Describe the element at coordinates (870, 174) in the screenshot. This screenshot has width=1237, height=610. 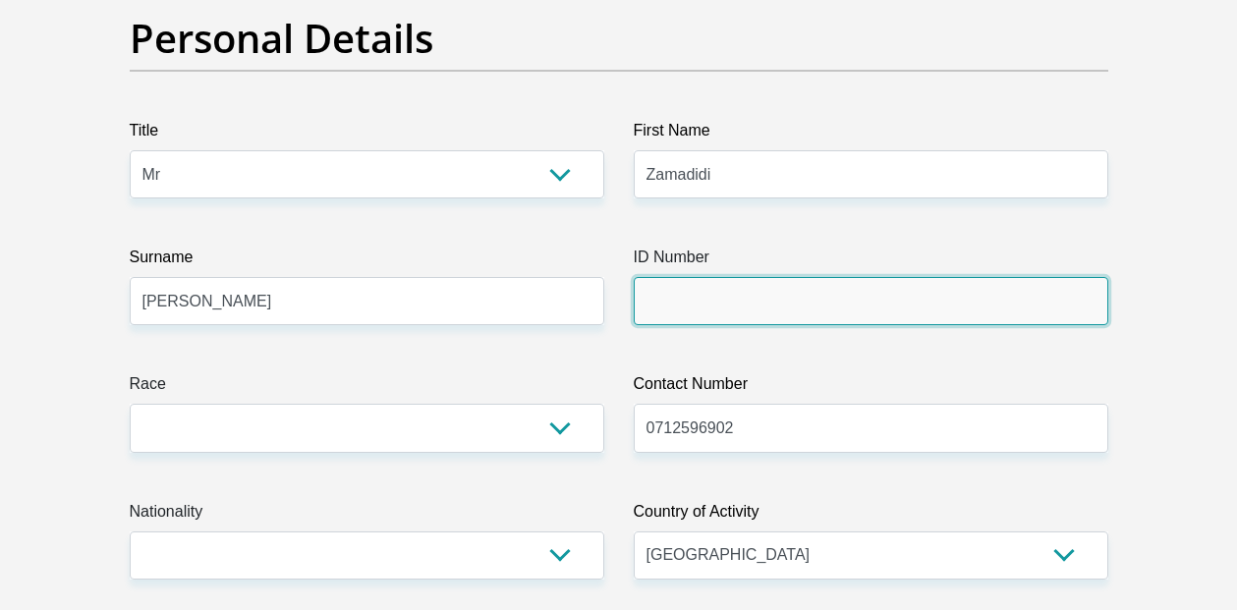
I see `input: First Name` at that location.